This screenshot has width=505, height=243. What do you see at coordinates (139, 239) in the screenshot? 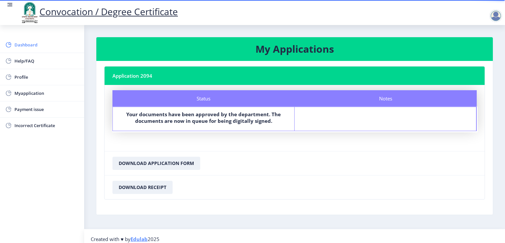
I see `a: Edulab` at bounding box center [139, 239].